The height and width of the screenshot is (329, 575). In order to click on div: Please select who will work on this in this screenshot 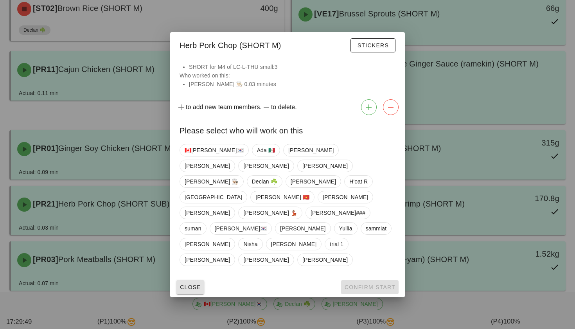, I will do `click(288, 130)`.